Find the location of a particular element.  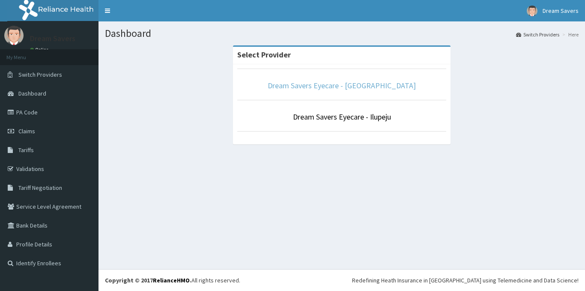

span: Claims is located at coordinates (27, 131).